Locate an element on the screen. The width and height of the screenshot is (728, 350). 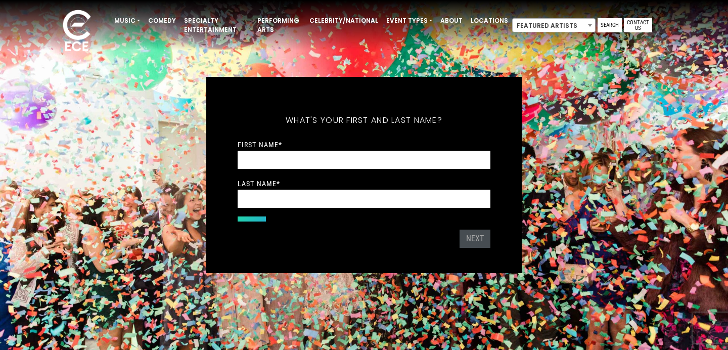
a: Comedy is located at coordinates (162, 21).